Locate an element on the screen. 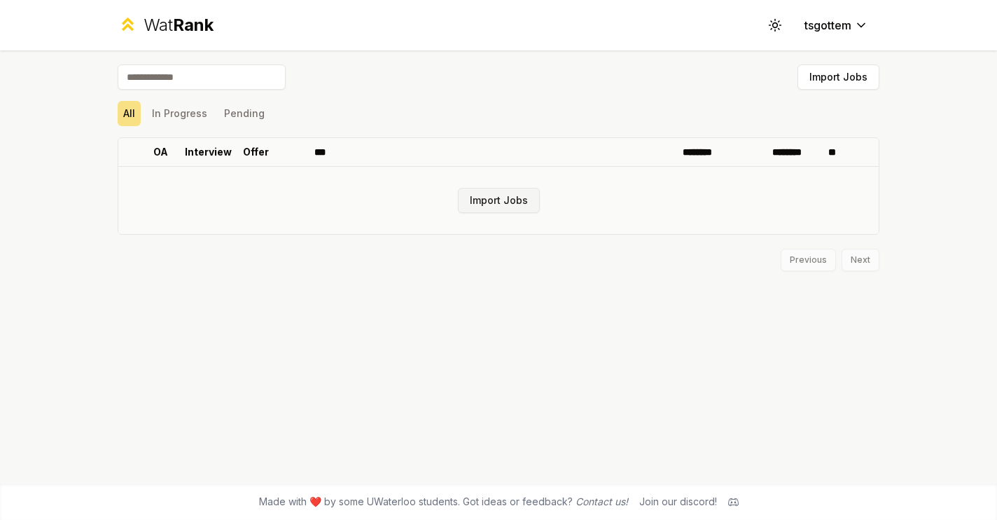 This screenshot has width=997, height=520. button: In Progress is located at coordinates (179, 113).